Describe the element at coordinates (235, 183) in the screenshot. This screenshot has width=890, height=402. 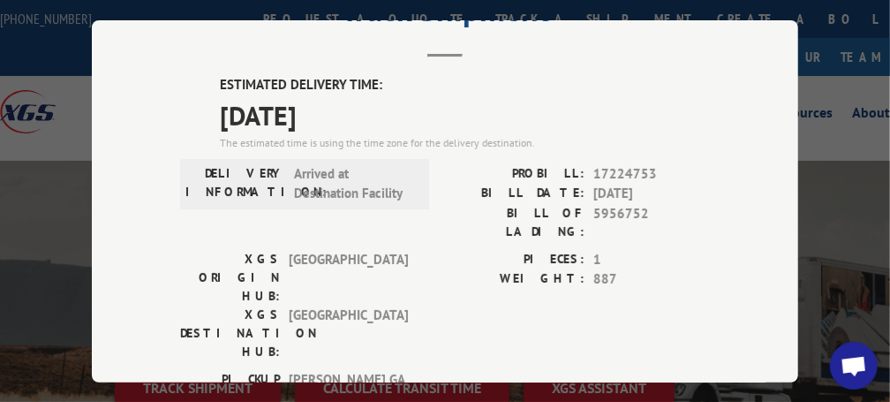
I see `label: DELIVERY INFORMATION:` at that location.